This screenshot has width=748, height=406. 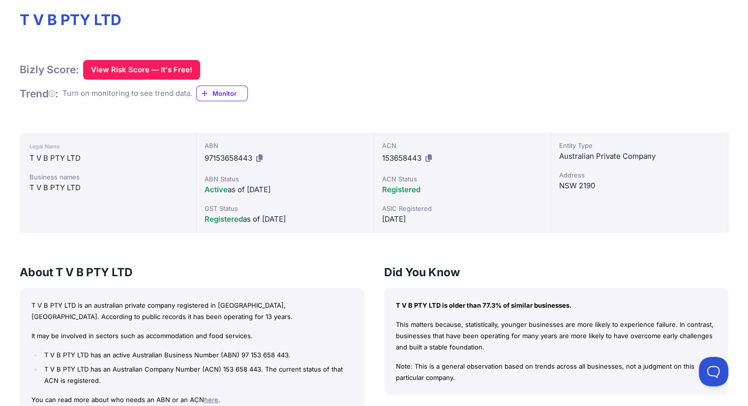 What do you see at coordinates (127, 93) in the screenshot?
I see `div: Turn on monitoring to see trend data.` at bounding box center [127, 93].